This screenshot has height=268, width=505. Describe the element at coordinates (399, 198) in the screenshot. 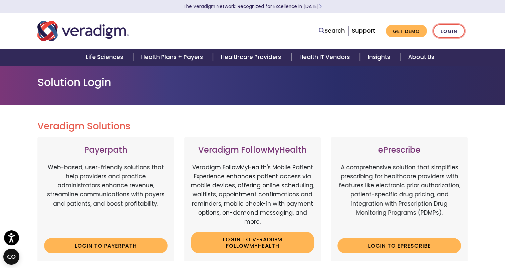

I see `p: A comprehensive solution that simplifies prescribing for healthcare providers with features like ...` at that location.